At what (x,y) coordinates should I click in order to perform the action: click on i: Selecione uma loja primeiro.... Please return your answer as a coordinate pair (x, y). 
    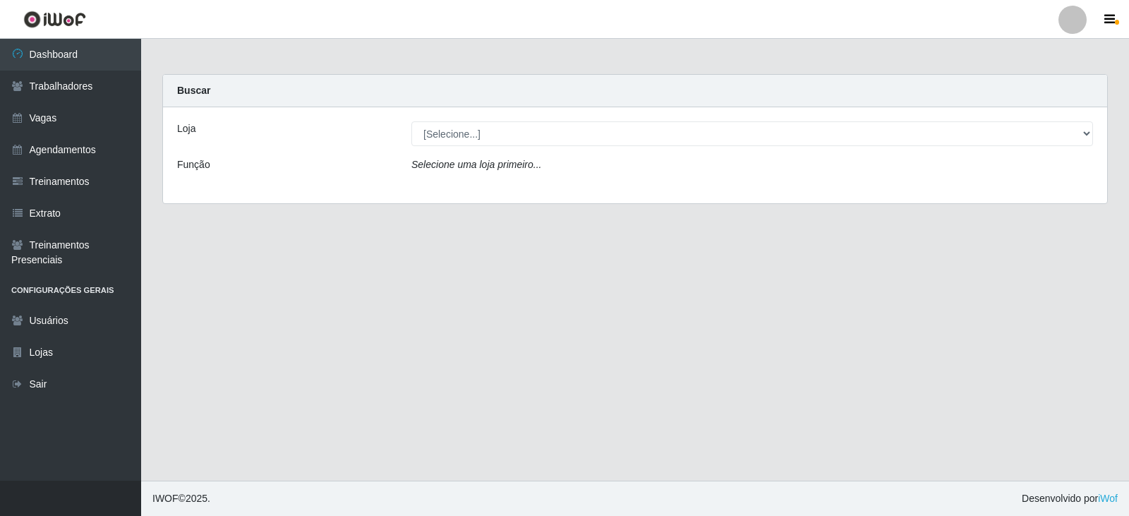
    Looking at the image, I should click on (476, 164).